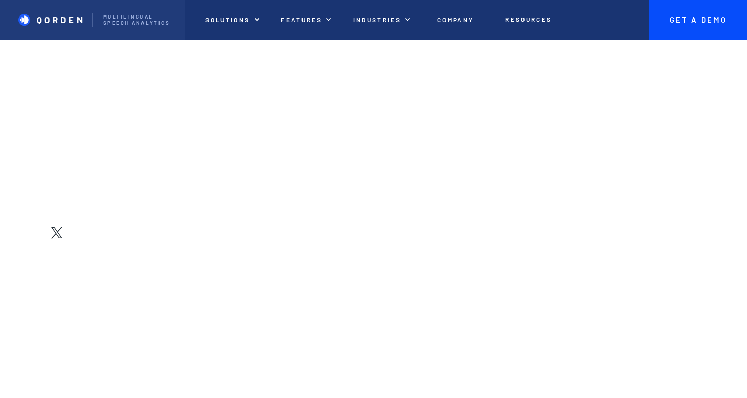  What do you see at coordinates (301, 20) in the screenshot?
I see `p: features` at bounding box center [301, 20].